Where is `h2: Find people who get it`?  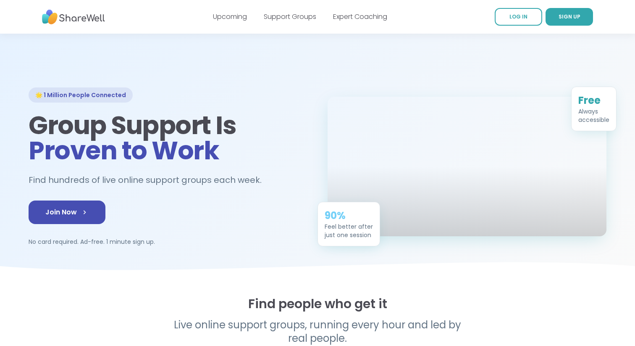
h2: Find people who get it is located at coordinates (317, 304).